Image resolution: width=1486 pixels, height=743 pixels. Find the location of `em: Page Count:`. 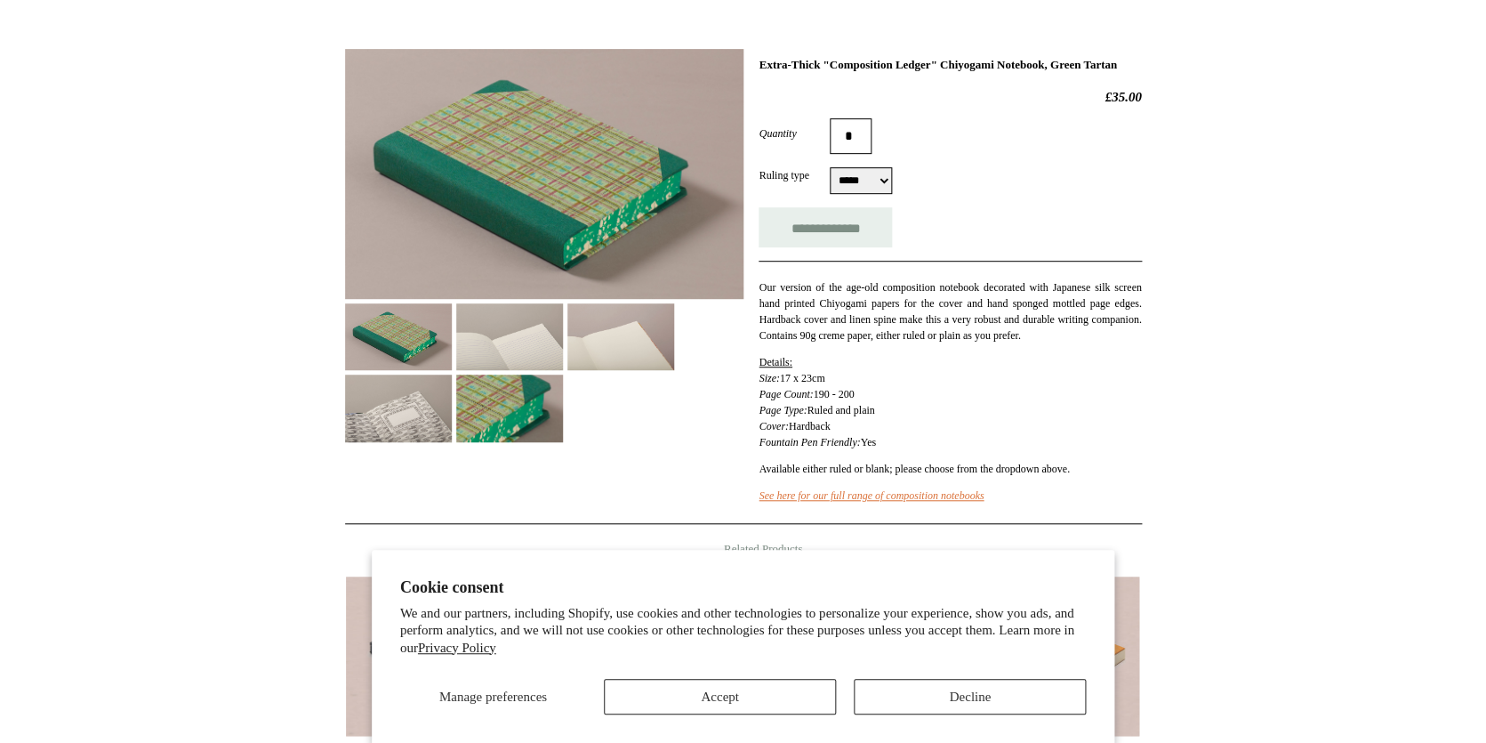

em: Page Count: is located at coordinates (785, 394).